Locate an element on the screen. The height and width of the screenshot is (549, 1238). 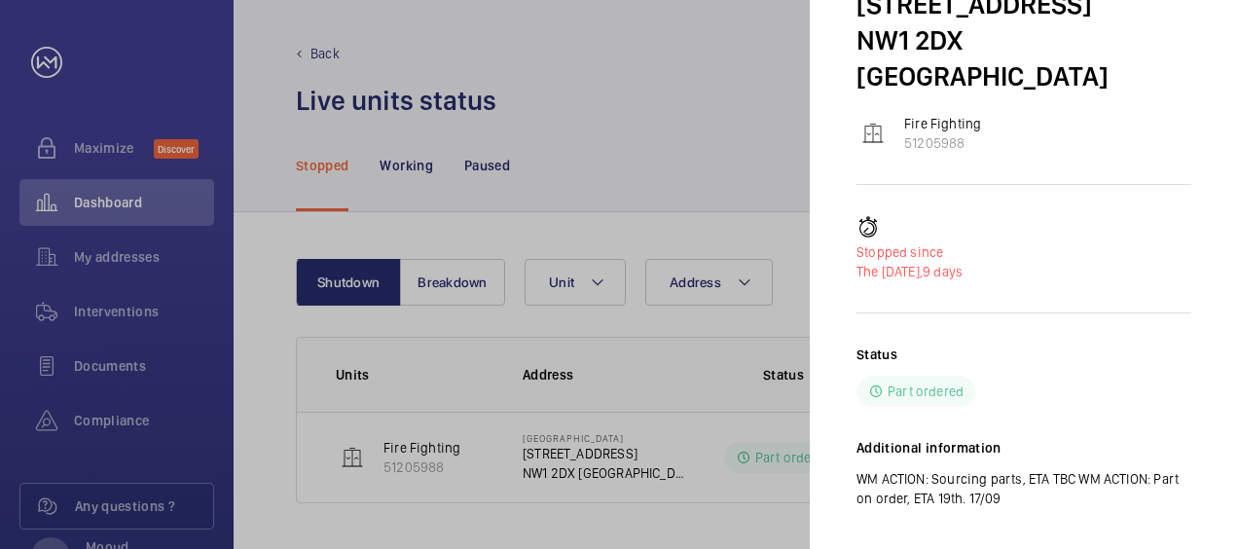
p: WM ACTION: Sourcing parts, ETA TBC WM ACTION: Part on order, ETA 19th. 17/09 is located at coordinates (1024, 489).